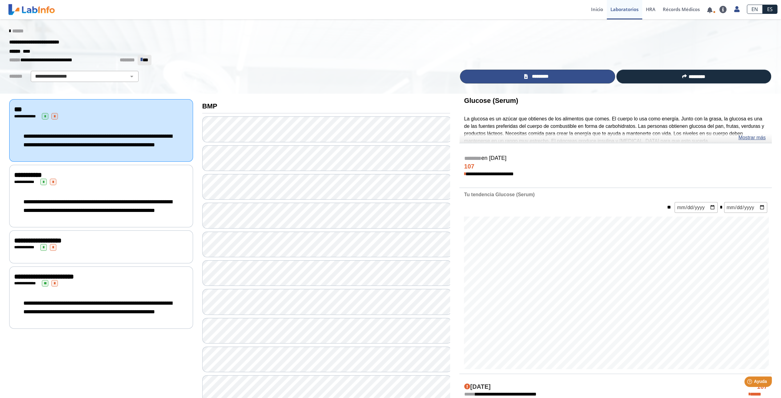 This screenshot has width=781, height=398. I want to click on b: Glucose (Serum), so click(491, 100).